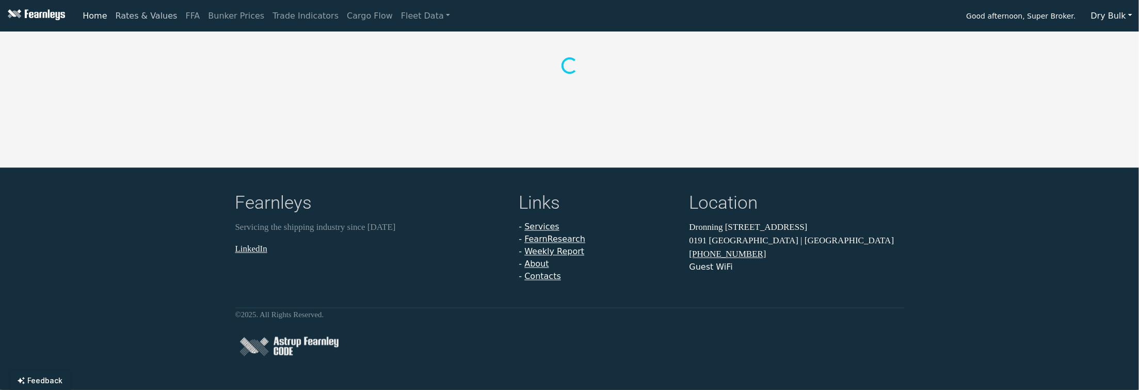 Image resolution: width=1139 pixels, height=390 pixels. I want to click on a: FearnResearch, so click(555, 239).